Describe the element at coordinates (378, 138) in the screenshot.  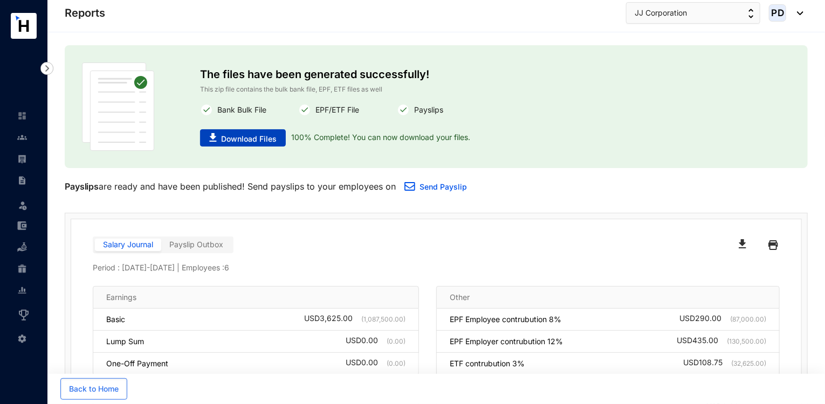
I see `p: 100% Complete! You can now download your files.` at that location.